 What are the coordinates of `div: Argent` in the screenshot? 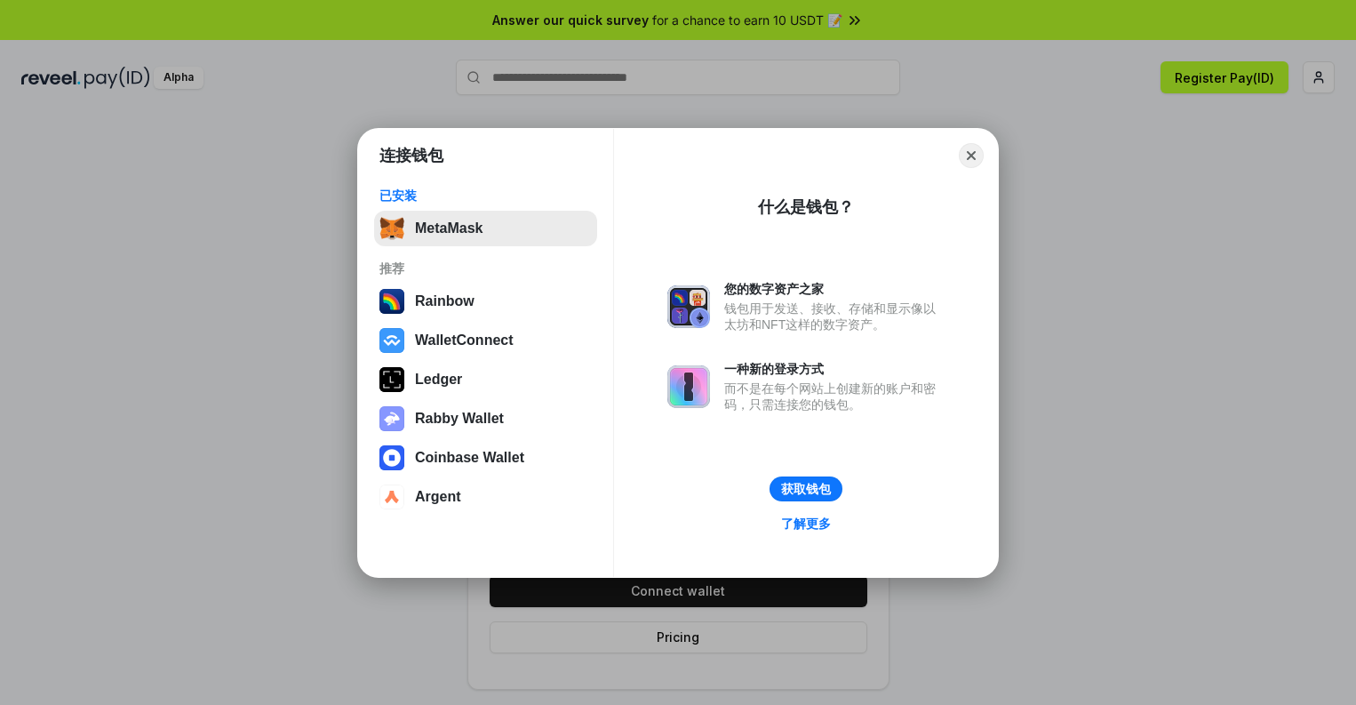 It's located at (438, 497).